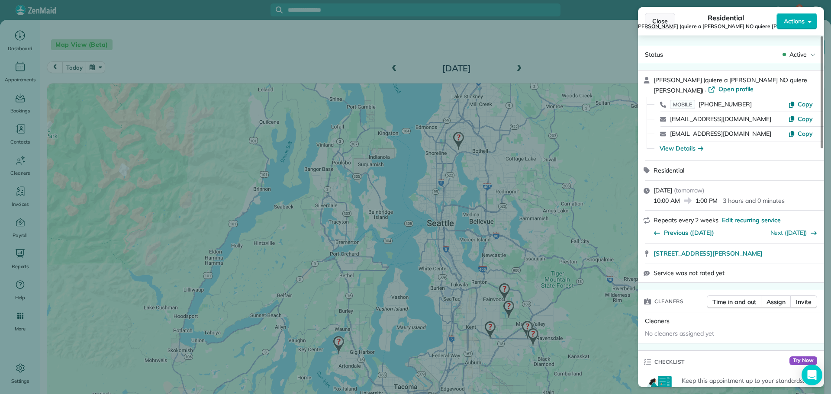  What do you see at coordinates (689, 273) in the screenshot?
I see `span: Service was not rated yet` at bounding box center [689, 273].